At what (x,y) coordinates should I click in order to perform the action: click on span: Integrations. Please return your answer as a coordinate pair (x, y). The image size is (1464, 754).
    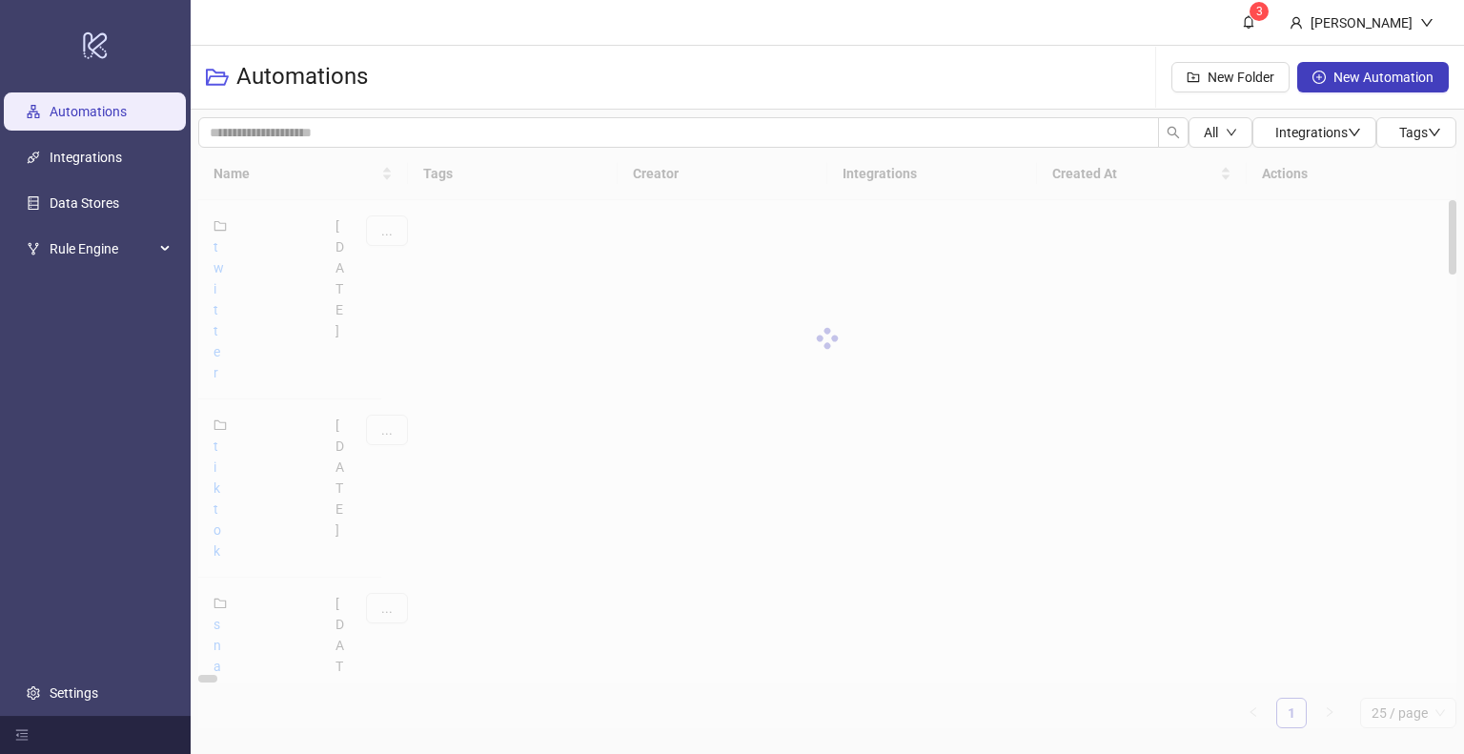
    Looking at the image, I should click on (1318, 132).